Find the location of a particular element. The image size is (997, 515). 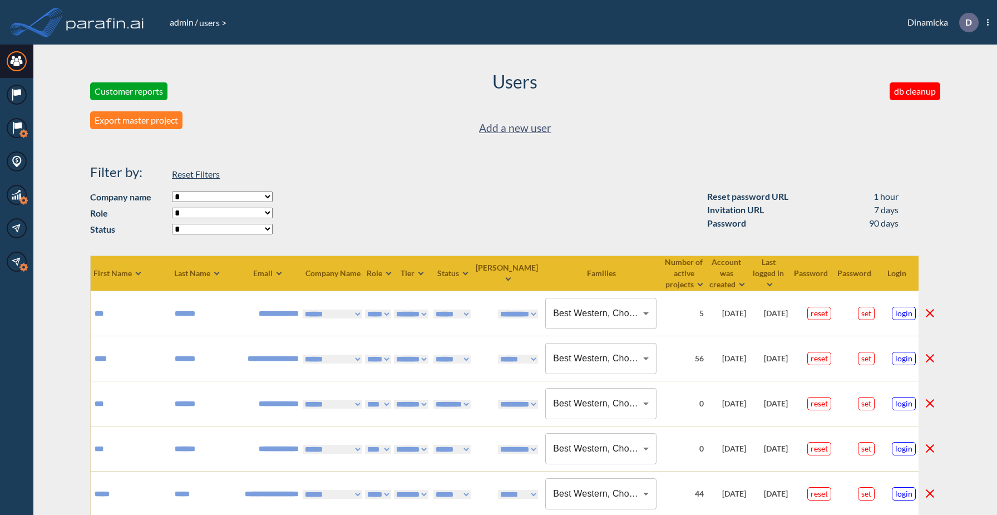

span: users > is located at coordinates (213, 22).